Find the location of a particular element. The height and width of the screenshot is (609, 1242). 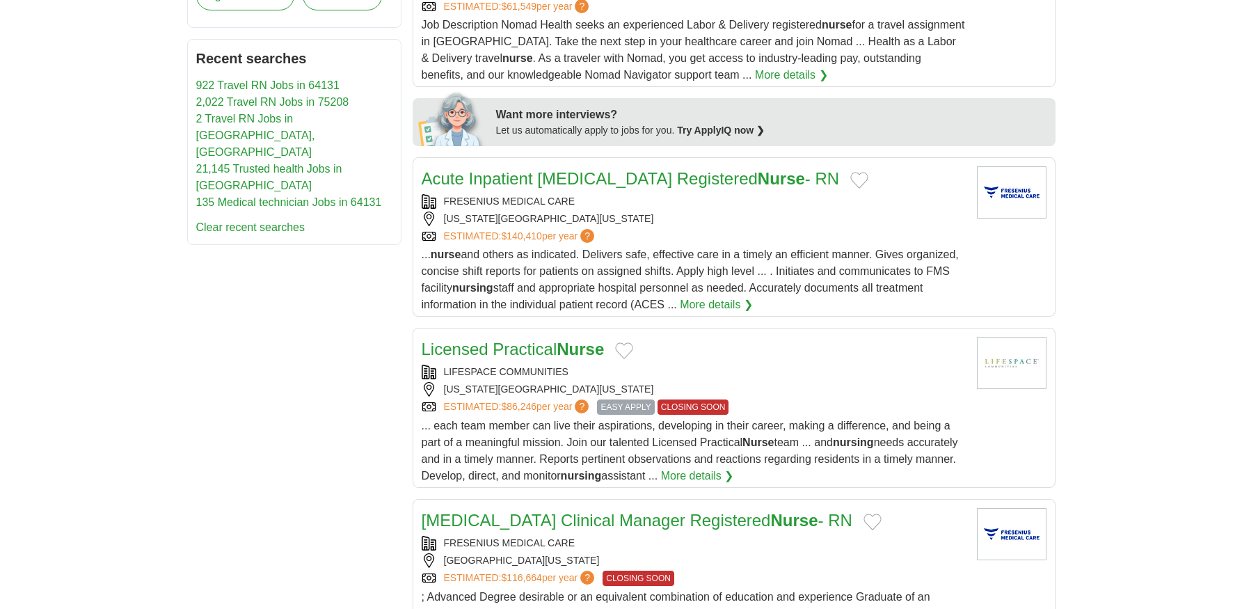

span: ... and others as indicated. Delivers safe, effective care in a timely an efficient manner. Gives... is located at coordinates (691, 279).